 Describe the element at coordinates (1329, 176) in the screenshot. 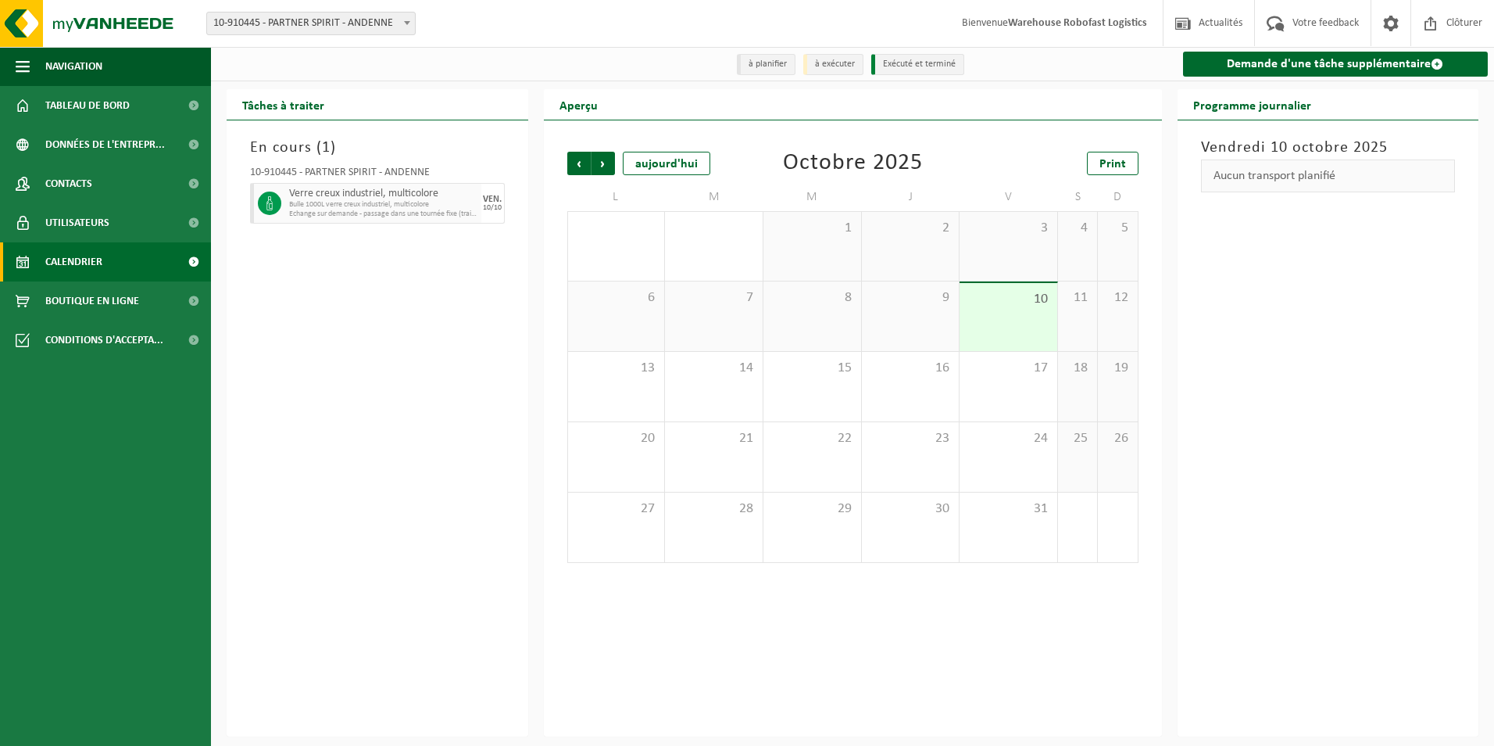

I see `div: Aucun transport planifié` at that location.